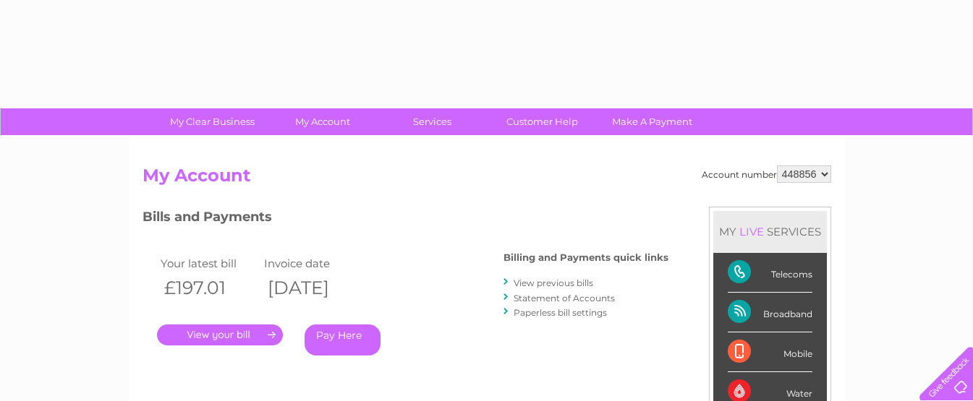 This screenshot has height=401, width=973. I want to click on td: Invoice date, so click(313, 263).